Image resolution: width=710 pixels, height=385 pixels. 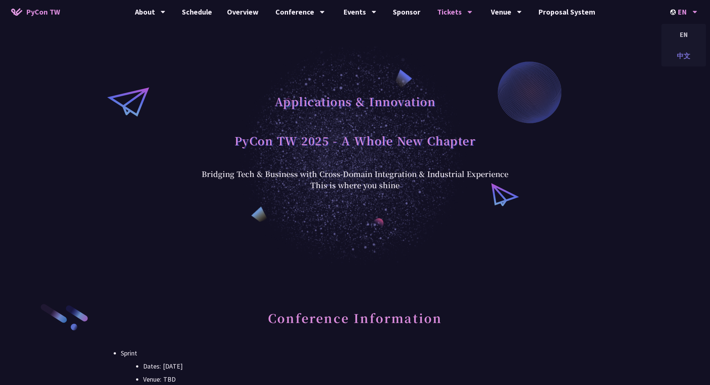 I want to click on div: 中文, so click(x=684, y=56).